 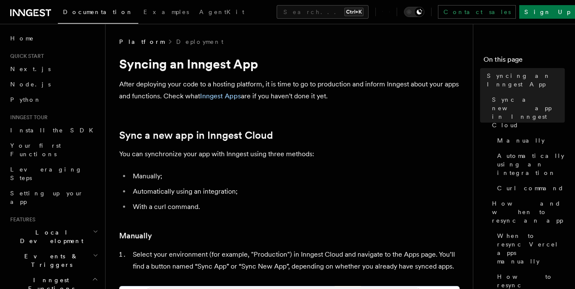 I want to click on a: Syncing an Inngest App, so click(x=524, y=80).